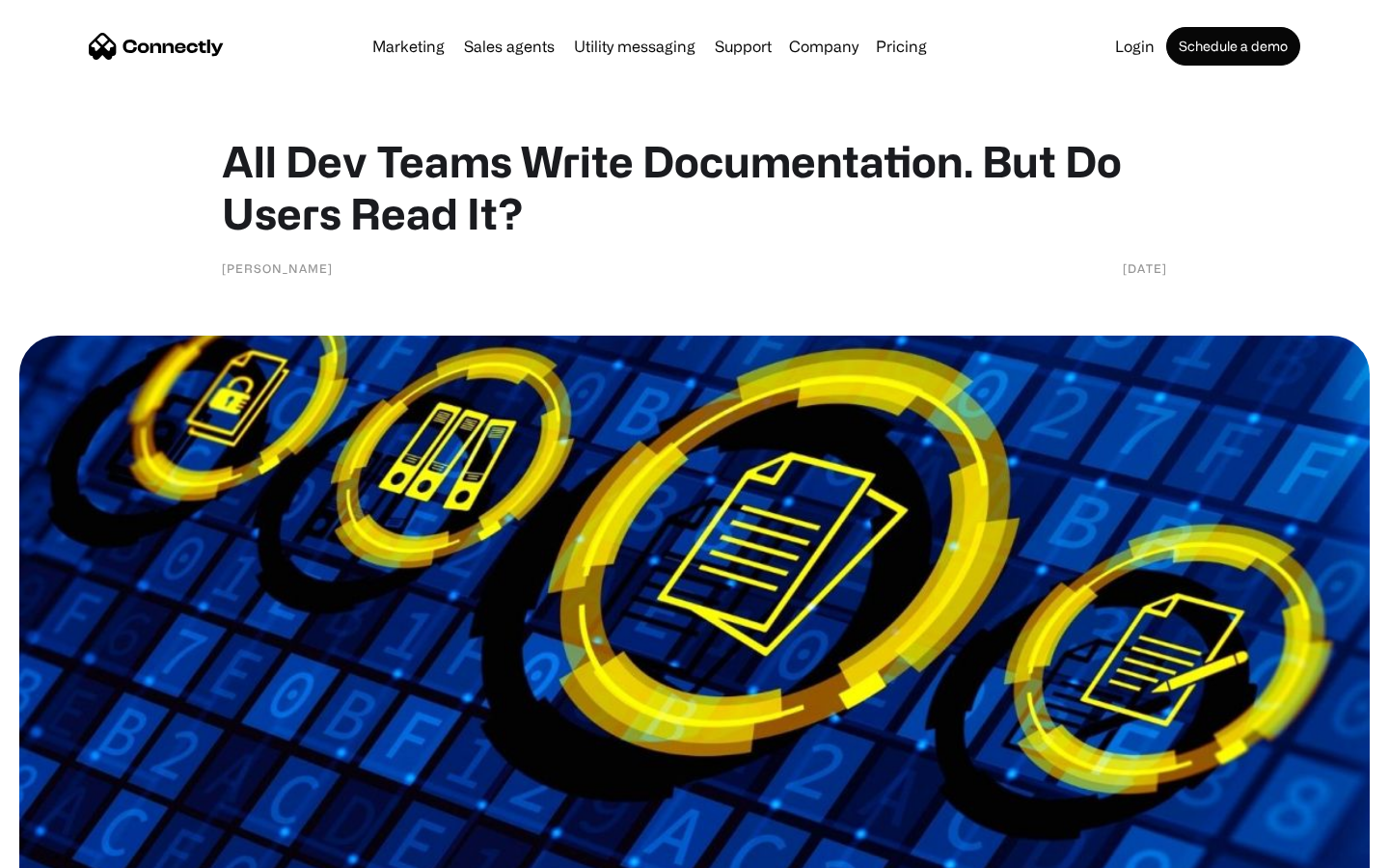 The height and width of the screenshot is (868, 1389). I want to click on a: Utility messaging, so click(635, 46).